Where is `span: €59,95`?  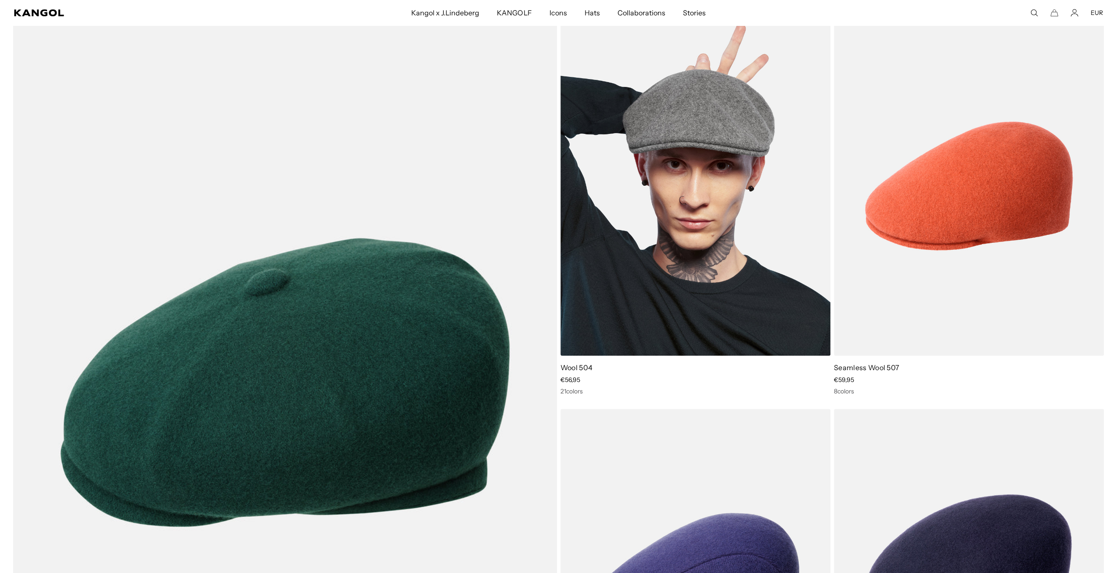 span: €59,95 is located at coordinates (844, 380).